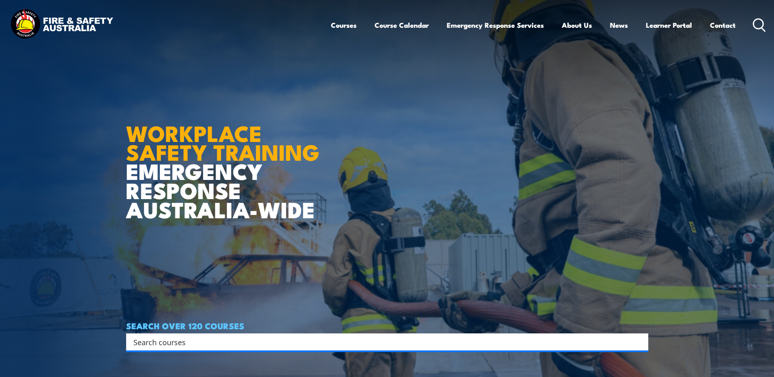  What do you see at coordinates (344, 25) in the screenshot?
I see `a: Courses` at bounding box center [344, 25].